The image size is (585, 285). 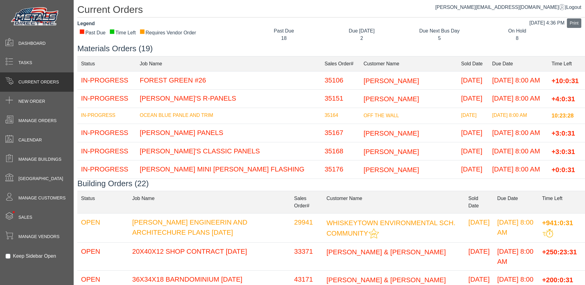 What do you see at coordinates (391, 228) in the screenshot?
I see `span: WHISKEYTOWN ENVIRONMENTAL SCH. COMMUNITY` at bounding box center [391, 228].